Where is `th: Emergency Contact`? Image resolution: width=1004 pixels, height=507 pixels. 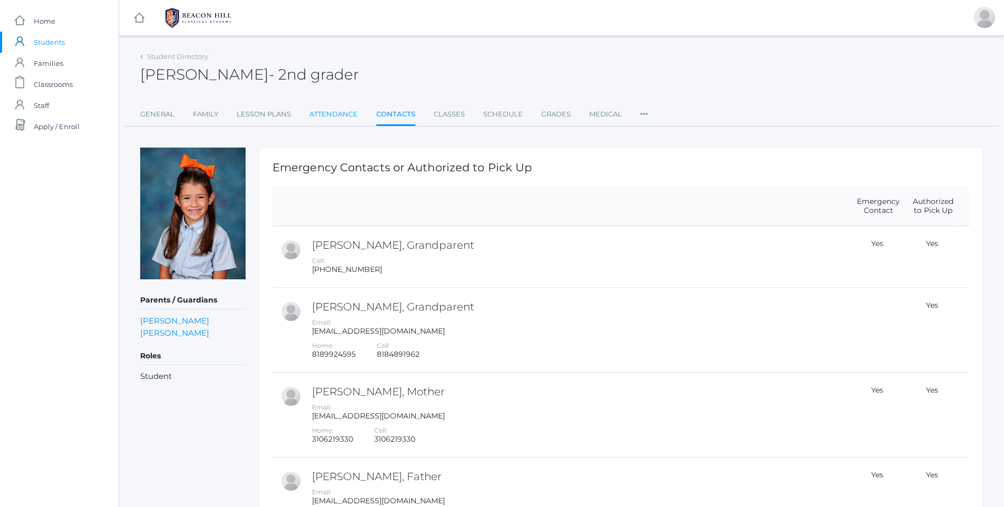
th: Emergency Contact is located at coordinates (874, 206).